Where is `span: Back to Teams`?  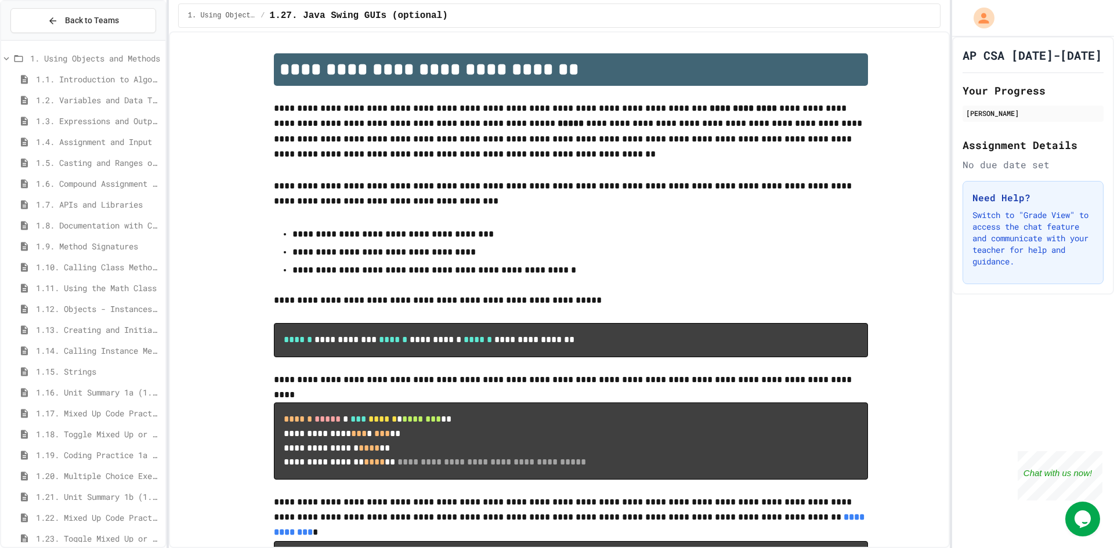
span: Back to Teams is located at coordinates (92, 20).